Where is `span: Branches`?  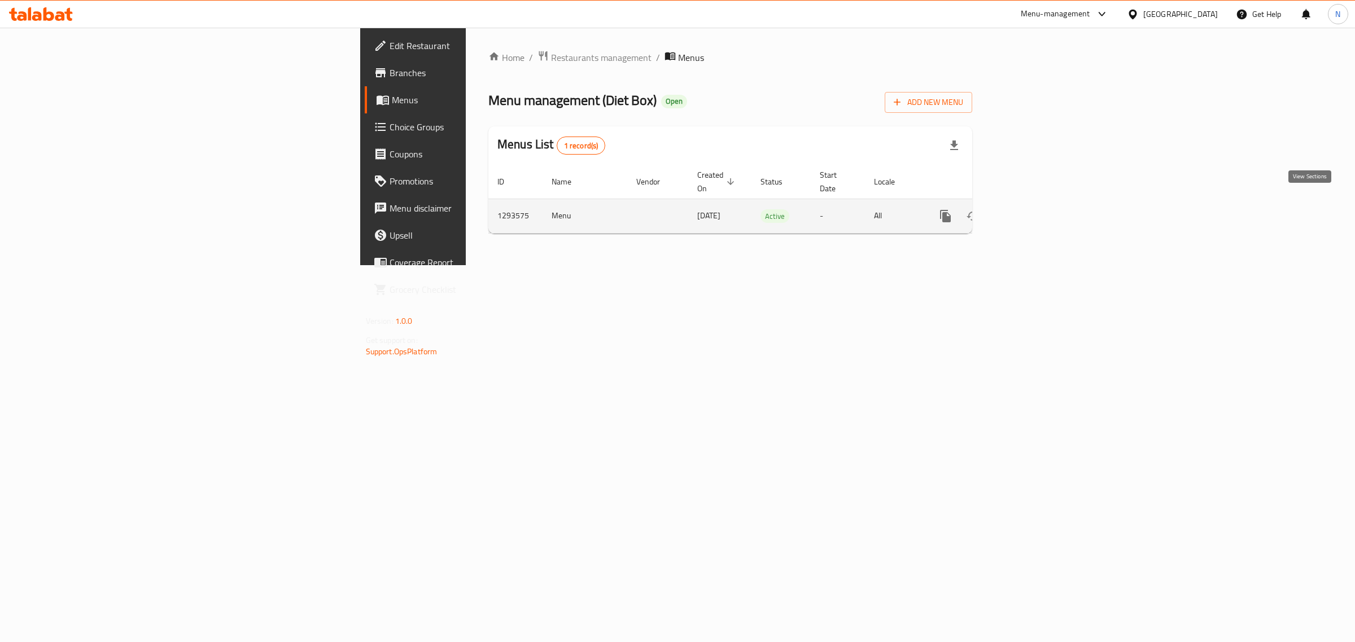 span: Branches is located at coordinates (483, 73).